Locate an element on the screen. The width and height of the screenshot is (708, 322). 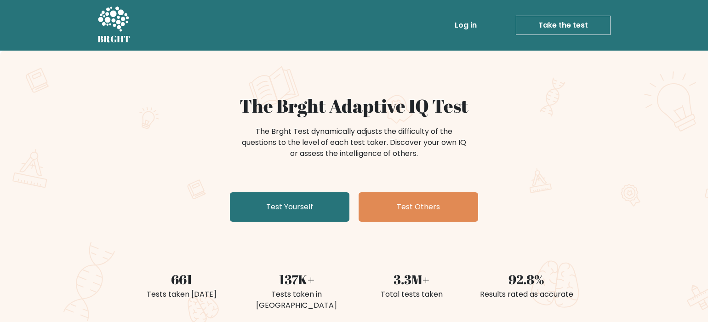
a: BRGHT is located at coordinates (114, 25).